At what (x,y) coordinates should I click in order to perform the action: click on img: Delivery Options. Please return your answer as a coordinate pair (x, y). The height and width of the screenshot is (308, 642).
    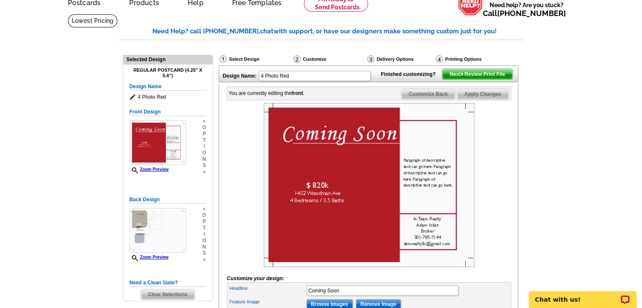
    Looking at the image, I should click on (371, 59).